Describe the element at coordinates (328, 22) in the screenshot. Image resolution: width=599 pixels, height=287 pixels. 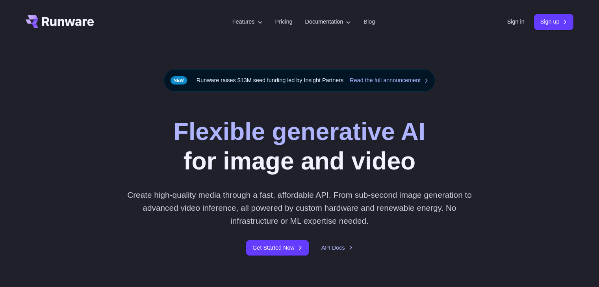
I see `label: Documentation` at that location.